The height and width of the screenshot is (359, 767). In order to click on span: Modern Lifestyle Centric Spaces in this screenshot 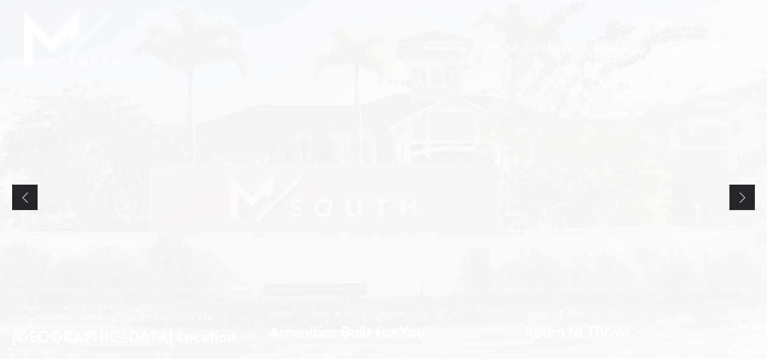, I will do `click(347, 313)`.